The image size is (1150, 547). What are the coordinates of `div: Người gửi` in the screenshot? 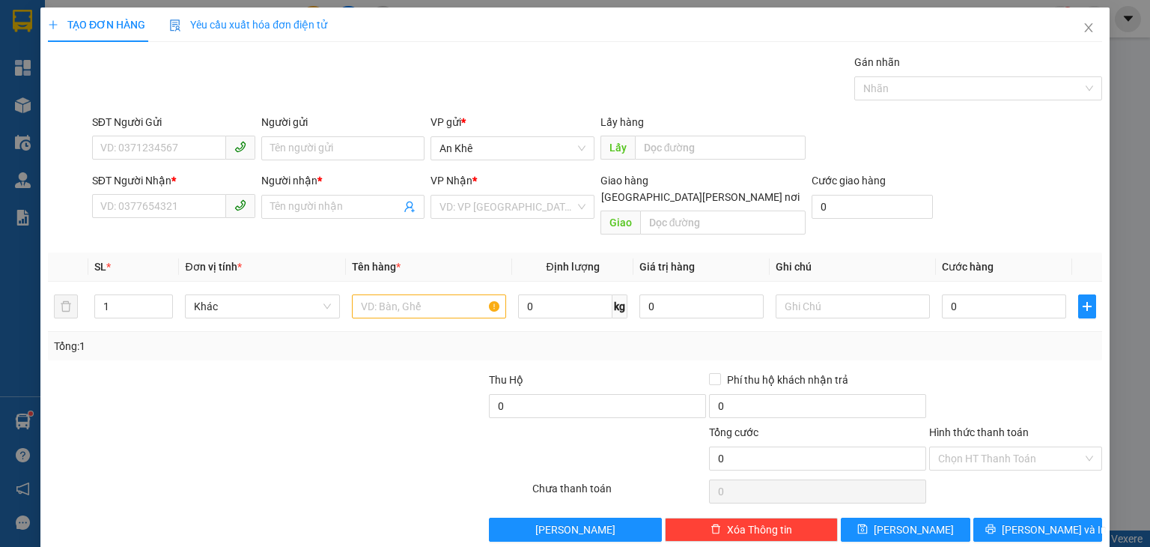 It's located at (343, 122).